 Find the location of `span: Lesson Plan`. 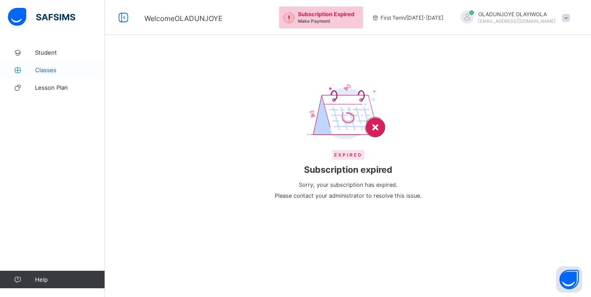

span: Lesson Plan is located at coordinates (70, 87).